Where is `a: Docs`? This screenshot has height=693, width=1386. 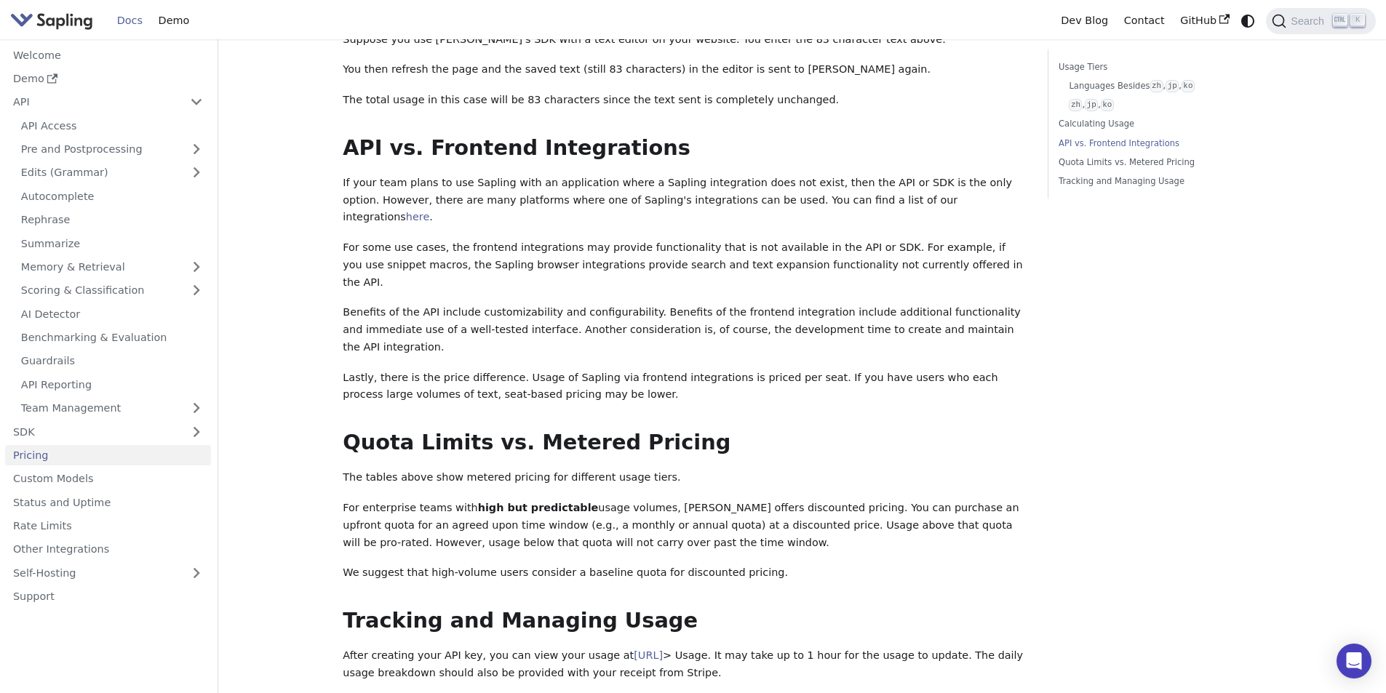 a: Docs is located at coordinates (130, 20).